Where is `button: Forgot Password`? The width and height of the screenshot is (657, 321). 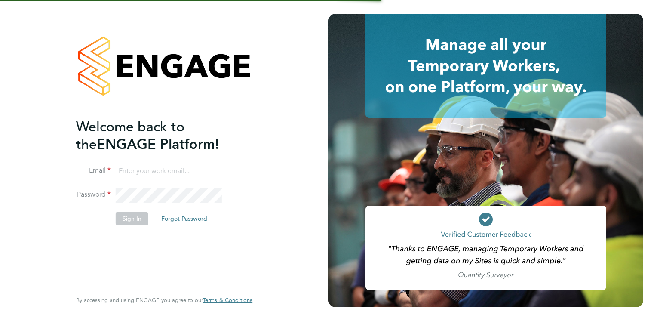 button: Forgot Password is located at coordinates (184, 218).